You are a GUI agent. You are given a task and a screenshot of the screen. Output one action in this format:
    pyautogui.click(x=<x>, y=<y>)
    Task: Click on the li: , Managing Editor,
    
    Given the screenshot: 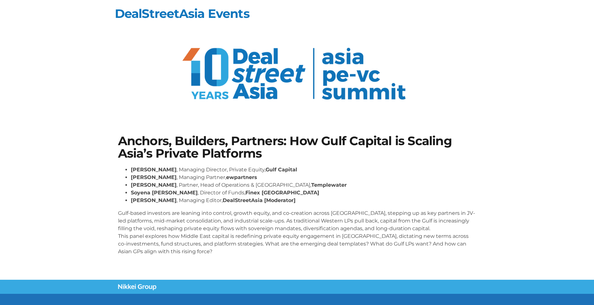 What is the action you would take?
    pyautogui.click(x=303, y=200)
    